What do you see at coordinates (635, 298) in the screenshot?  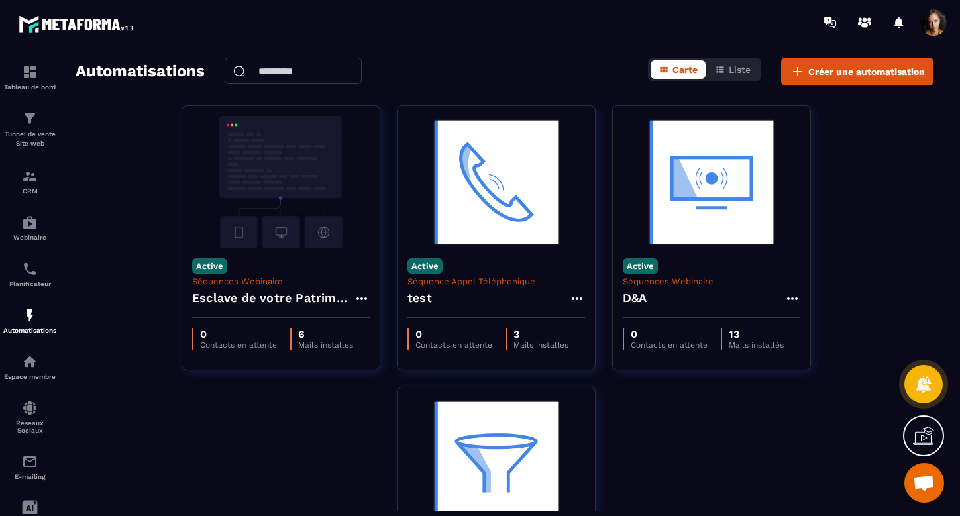 I see `h4: D&A` at bounding box center [635, 298].